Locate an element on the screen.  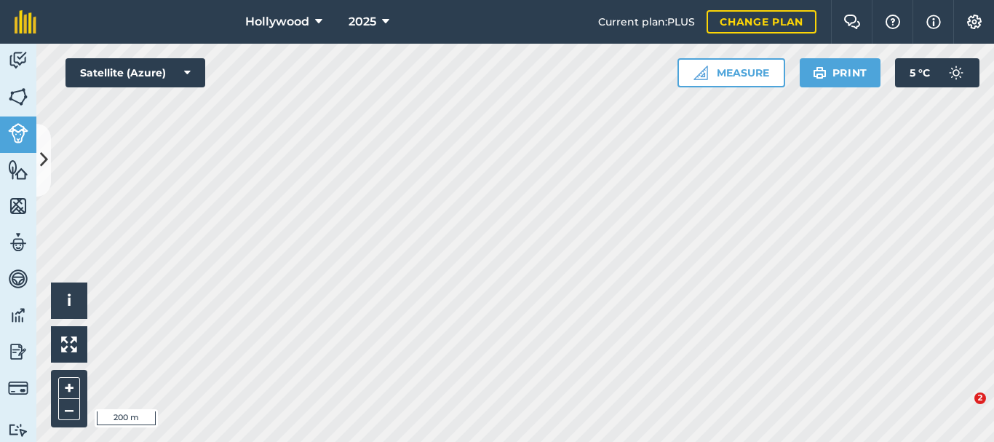
span: 5 ° C is located at coordinates (920, 73).